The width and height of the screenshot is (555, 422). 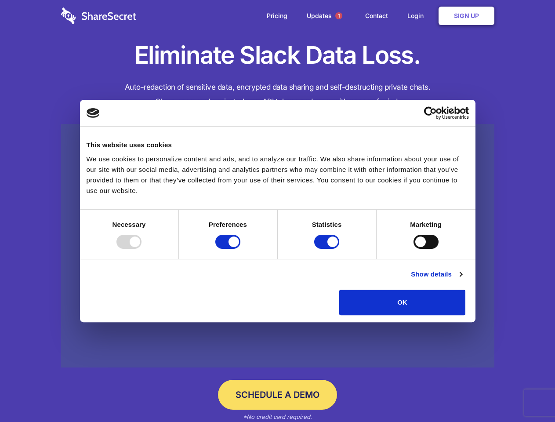 I want to click on button: OK, so click(x=402, y=302).